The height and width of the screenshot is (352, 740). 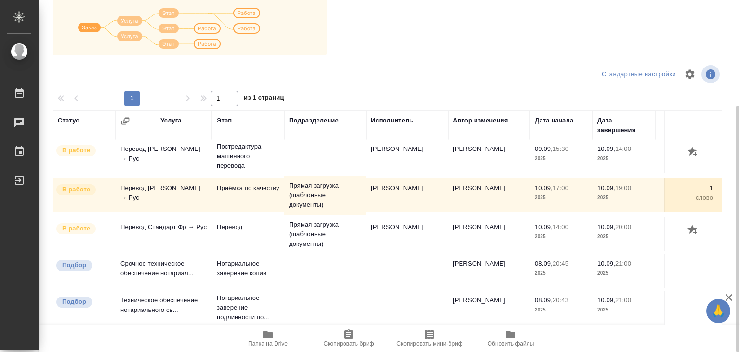 What do you see at coordinates (711, 74) in the screenshot?
I see `span: Посмотреть информацию` at bounding box center [711, 74].